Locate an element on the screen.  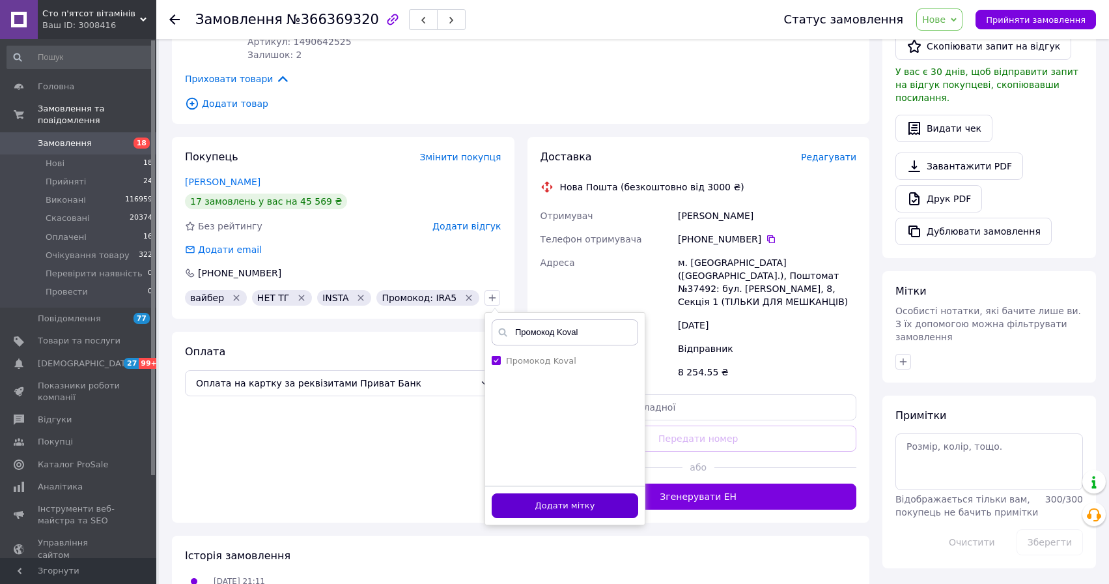
span: 27 is located at coordinates (131, 363).